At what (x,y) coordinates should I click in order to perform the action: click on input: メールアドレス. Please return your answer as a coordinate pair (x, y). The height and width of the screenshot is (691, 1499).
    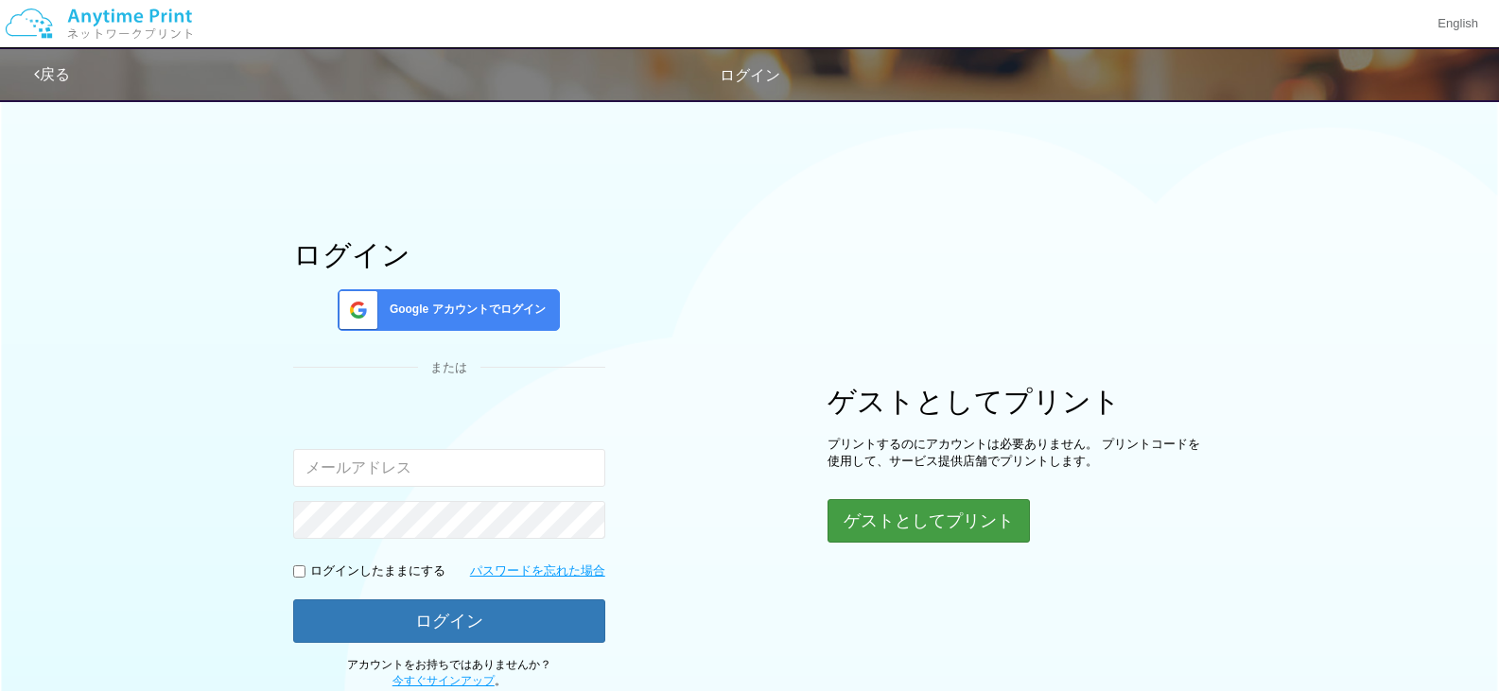
    Looking at the image, I should click on (449, 468).